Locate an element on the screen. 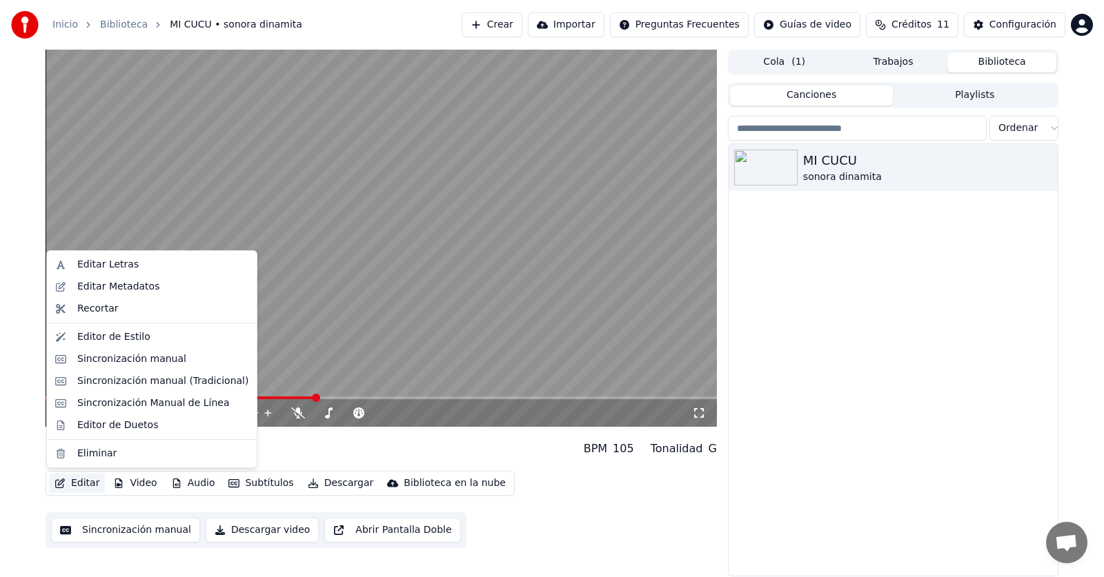  div: Tonalidad is located at coordinates (677, 449).